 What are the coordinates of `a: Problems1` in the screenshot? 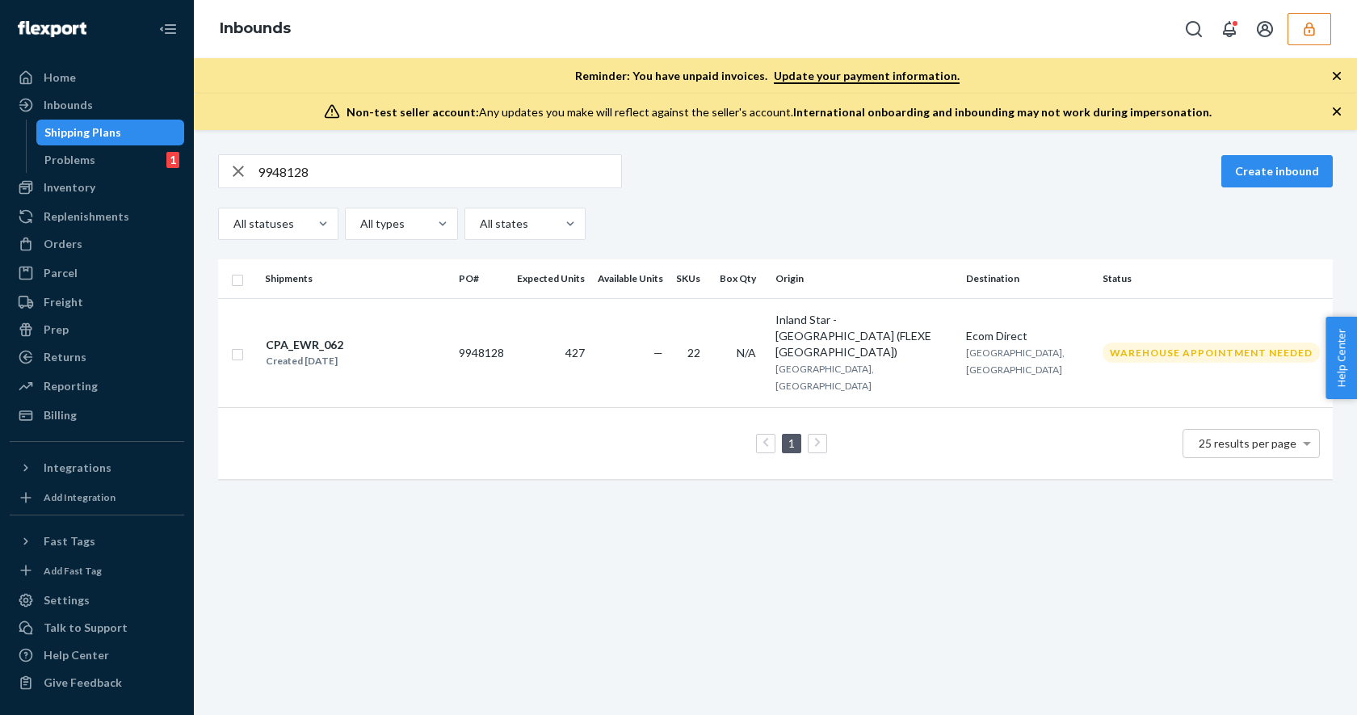 It's located at (111, 160).